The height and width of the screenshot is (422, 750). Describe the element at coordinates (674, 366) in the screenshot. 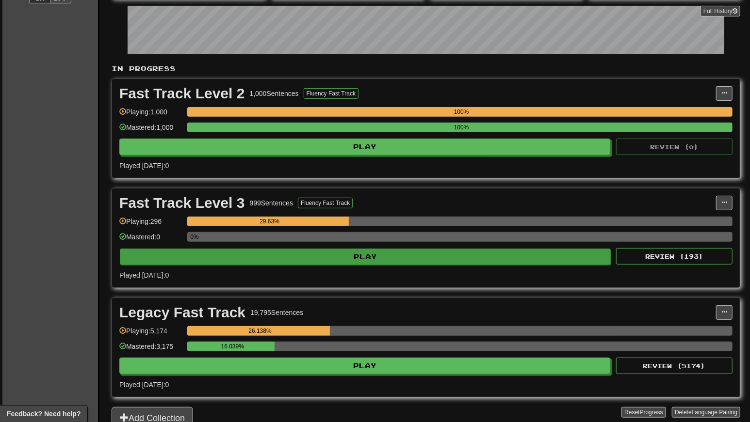

I see `button: Review (5174)` at that location.